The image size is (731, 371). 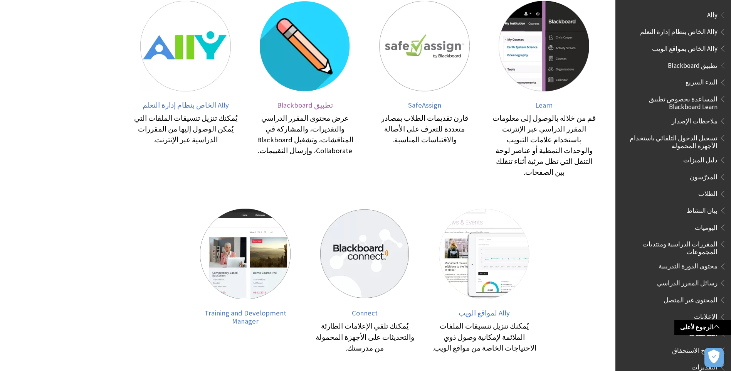 I want to click on div: يُمكنك تنزيل تنسيقات الملفات التي يُمكن الوصول إليها من المقررات الدراسية عبر الإنترنت., so click(x=186, y=129).